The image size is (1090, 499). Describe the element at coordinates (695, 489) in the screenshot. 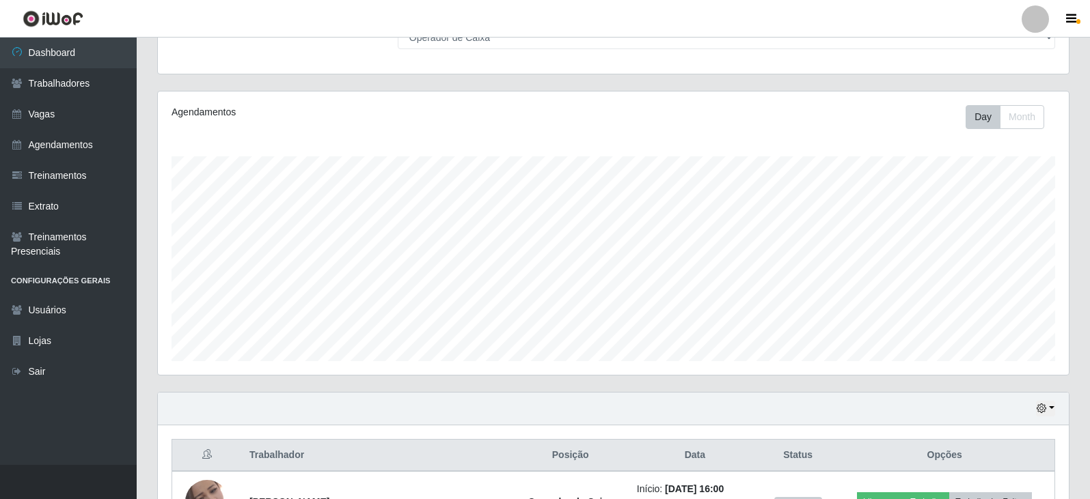

I see `li: Início:` at that location.